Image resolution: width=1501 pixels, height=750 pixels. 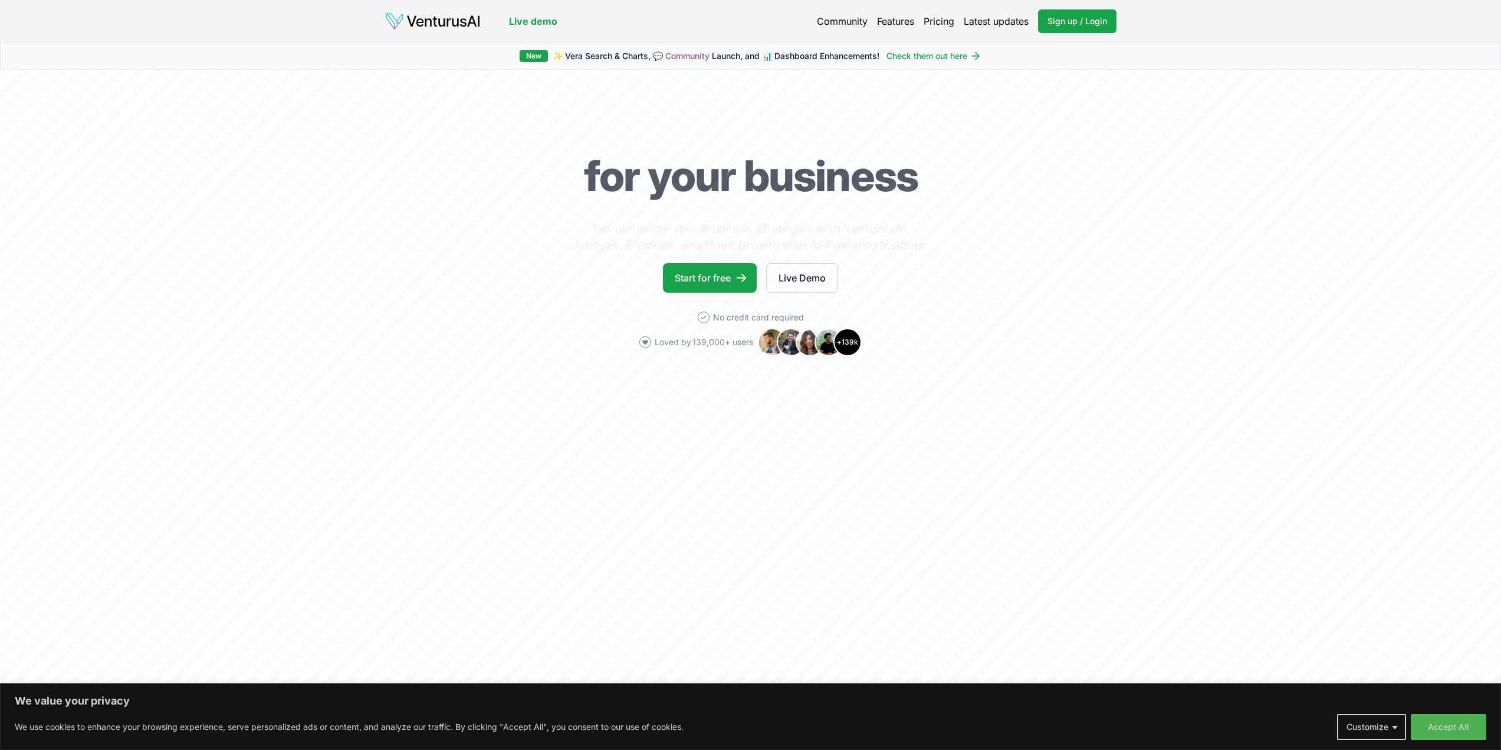 I want to click on a: Features, so click(x=895, y=21).